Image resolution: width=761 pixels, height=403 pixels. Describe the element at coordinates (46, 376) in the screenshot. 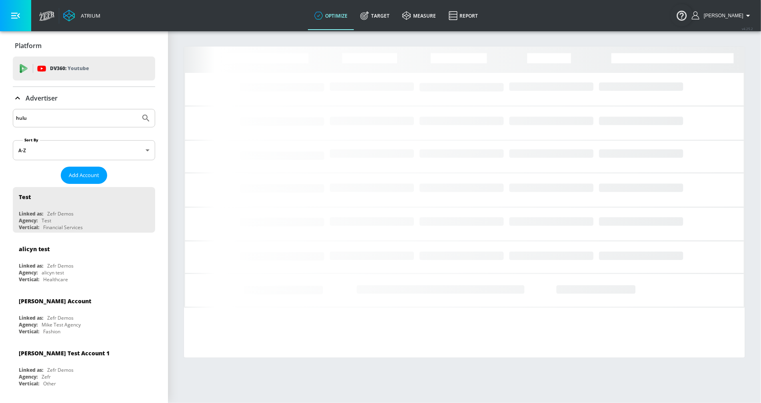

I see `div: Zefr` at that location.